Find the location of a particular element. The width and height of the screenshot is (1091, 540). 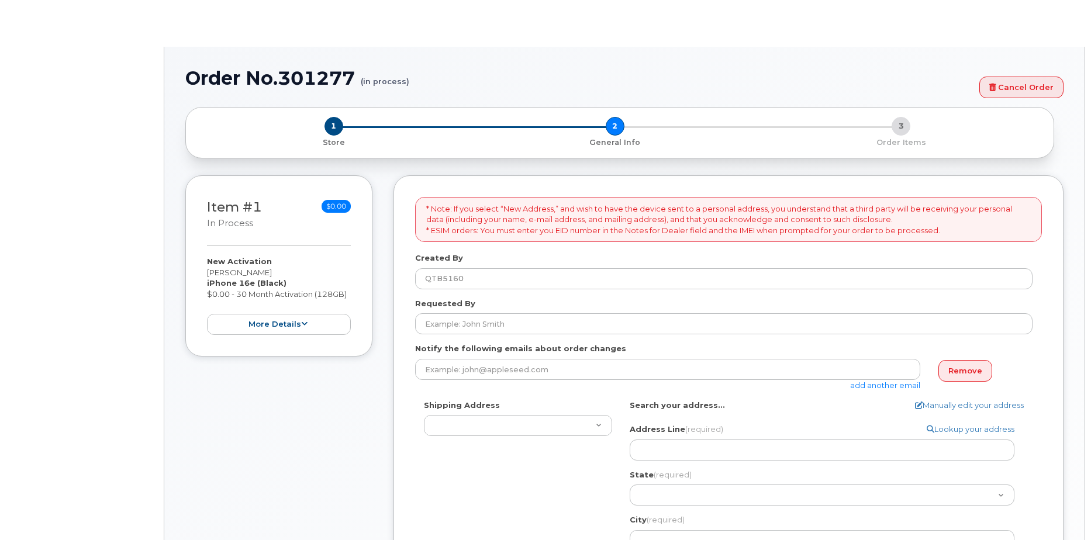

a: Lookup your address is located at coordinates (971, 429).